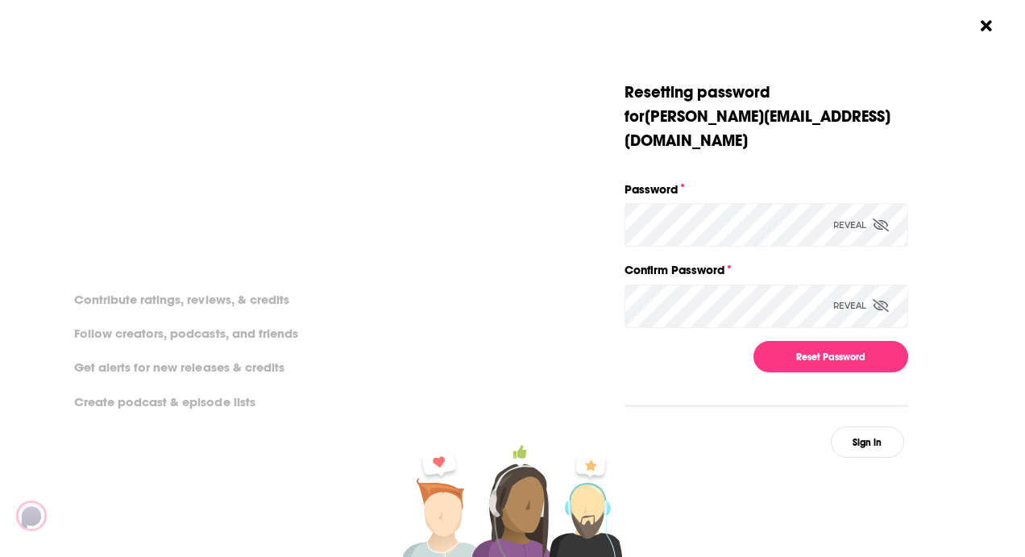  I want to click on button: Reset Password, so click(831, 356).